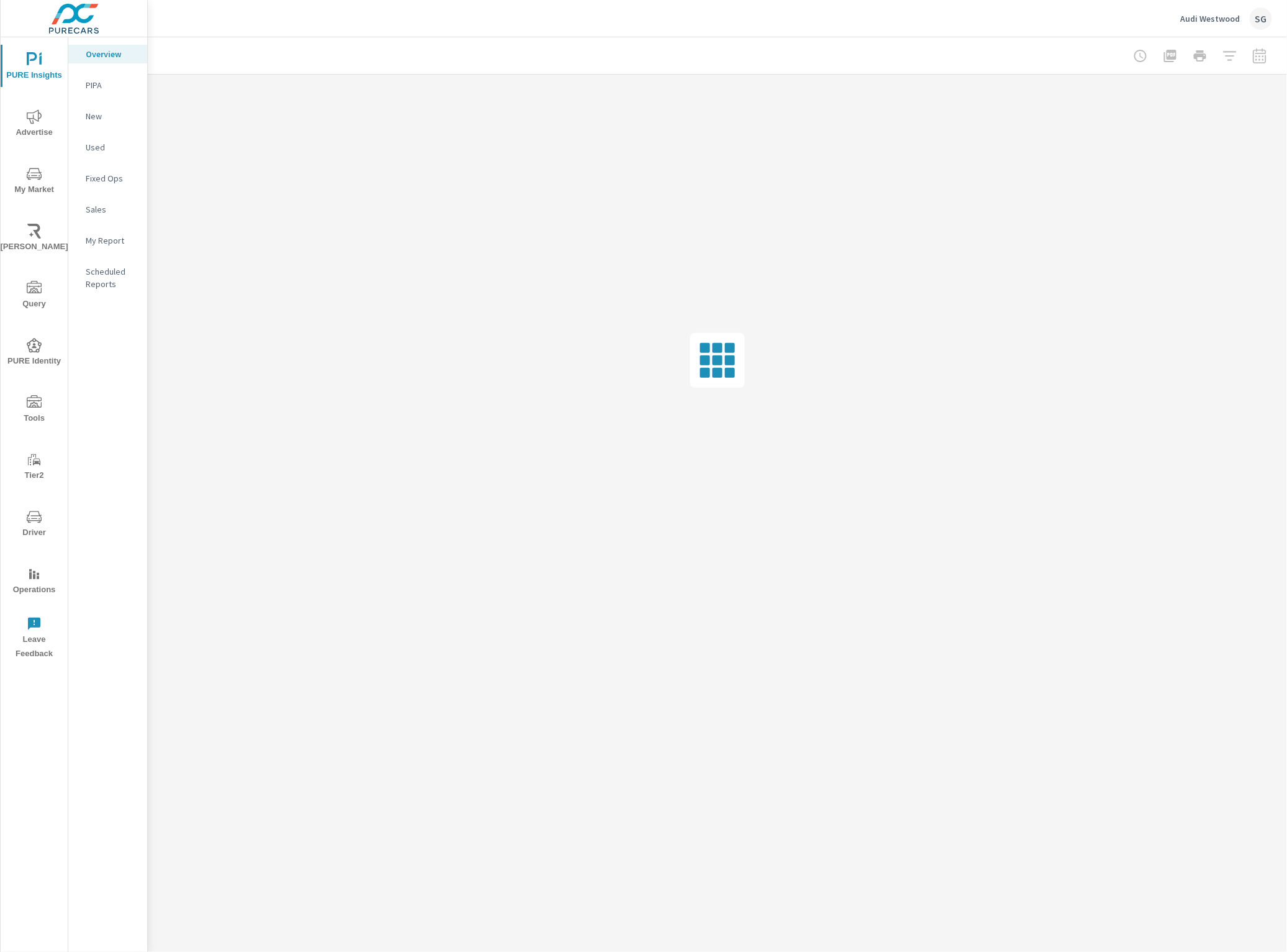  What do you see at coordinates (34, 67) in the screenshot?
I see `span: PURE Insights` at bounding box center [34, 67].